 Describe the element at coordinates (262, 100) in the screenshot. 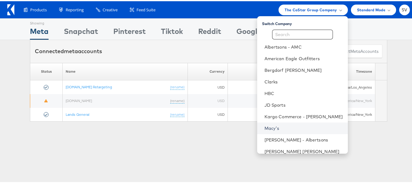

I see `td: 620101399253392` at that location.